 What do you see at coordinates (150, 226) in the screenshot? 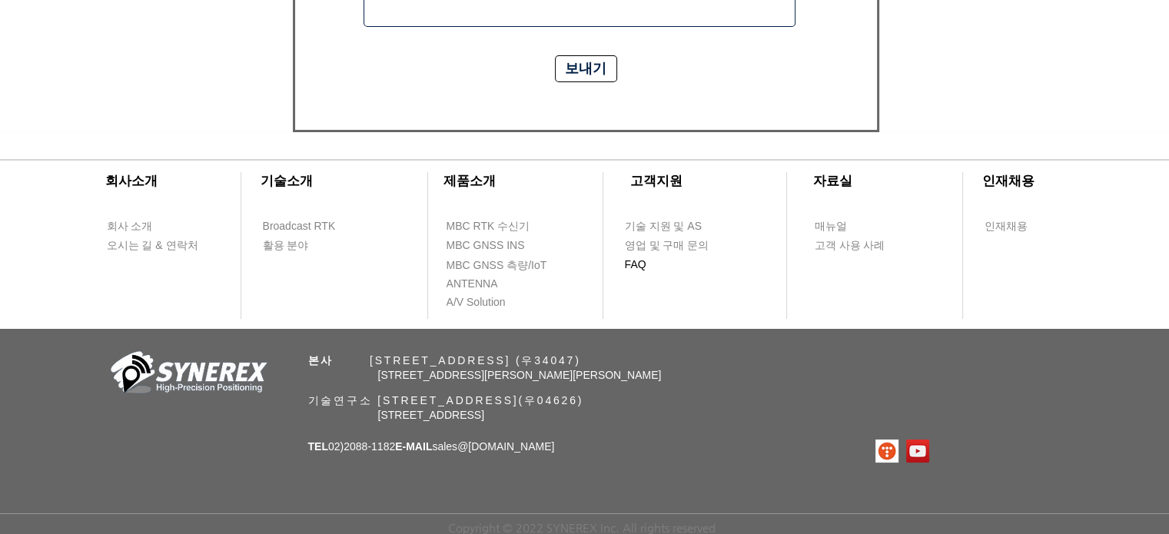
I see `a: 회사 소개` at bounding box center [150, 226].